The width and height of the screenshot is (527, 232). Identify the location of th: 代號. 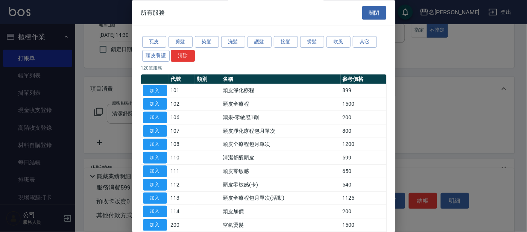
(182, 79).